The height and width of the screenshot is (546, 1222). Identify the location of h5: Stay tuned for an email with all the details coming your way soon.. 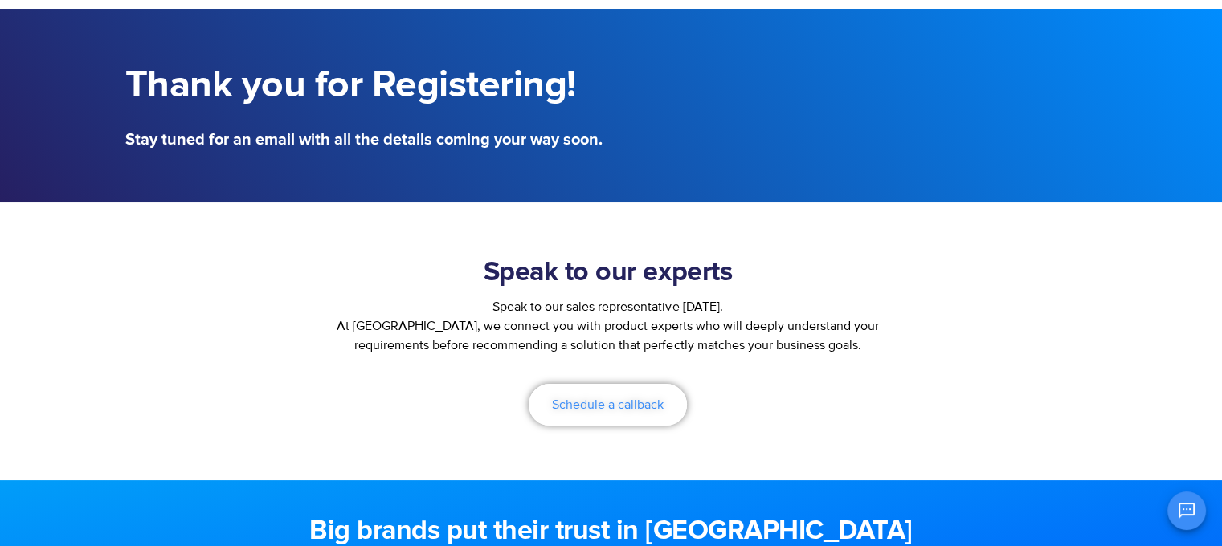
(364, 140).